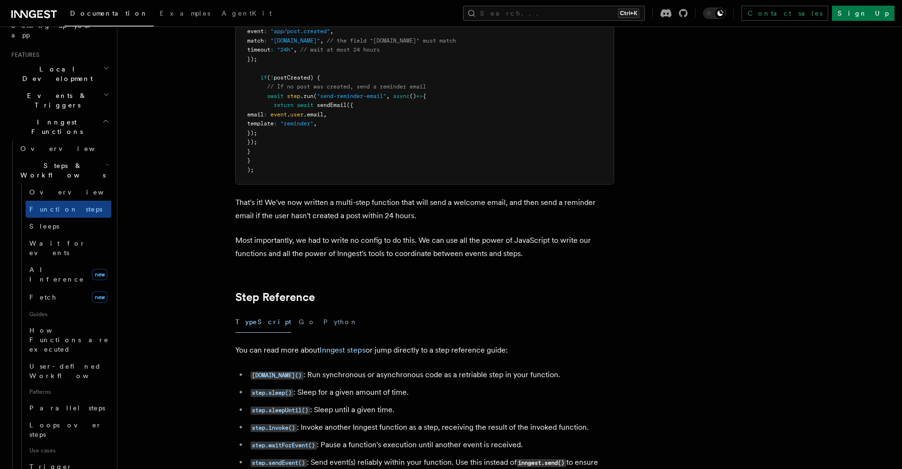 The width and height of the screenshot is (902, 469). I want to click on a: step.sleep(), so click(272, 392).